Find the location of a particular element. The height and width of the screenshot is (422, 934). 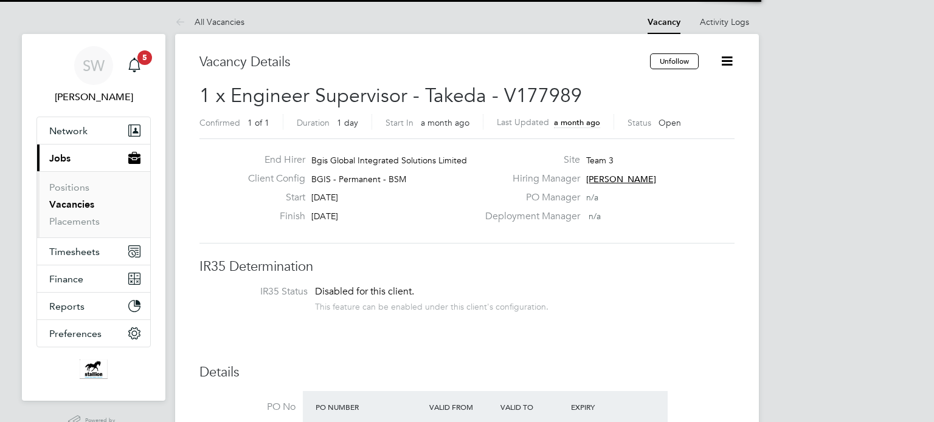

label: Status is located at coordinates (639, 123).